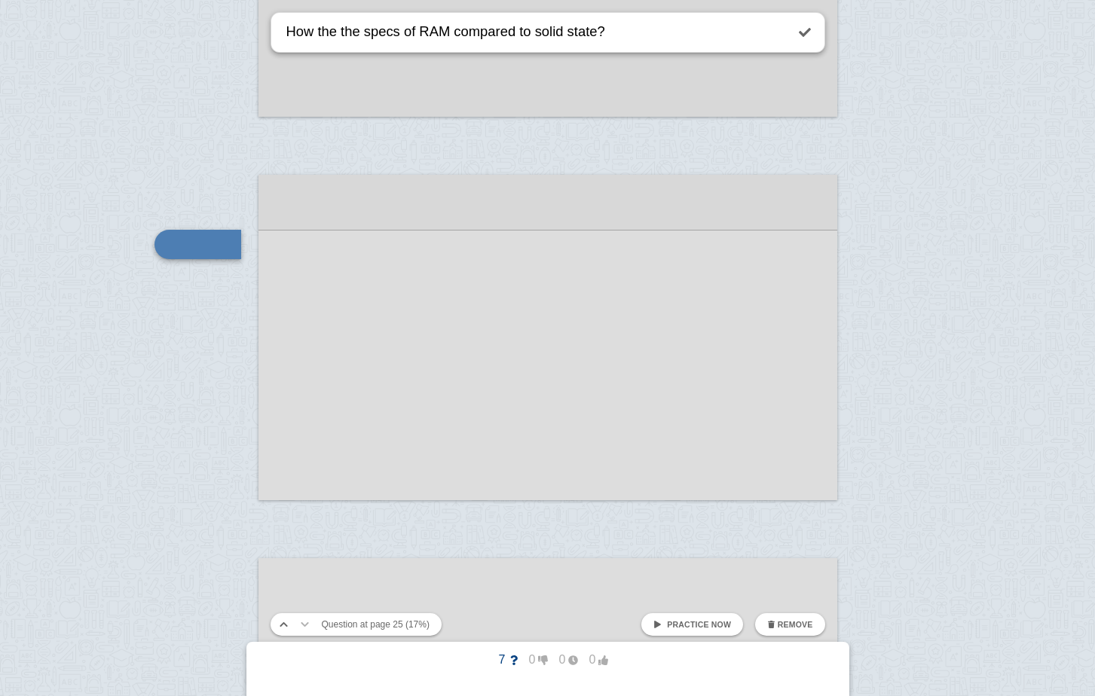 Image resolution: width=1095 pixels, height=696 pixels. I want to click on button: 7000, so click(548, 660).